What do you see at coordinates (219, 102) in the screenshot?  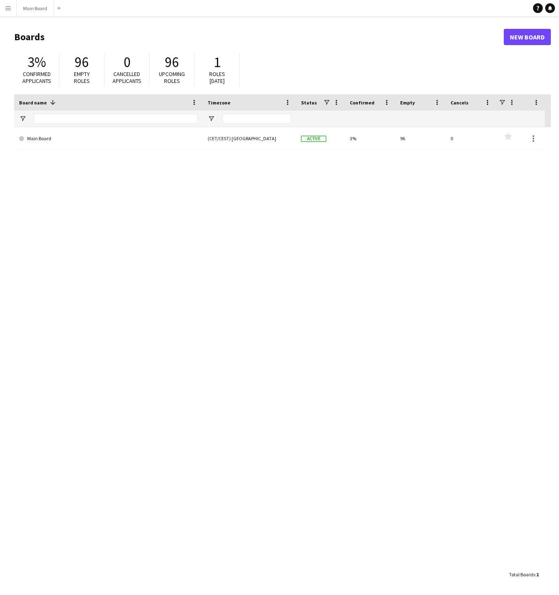 I see `span: Timezone` at bounding box center [219, 102].